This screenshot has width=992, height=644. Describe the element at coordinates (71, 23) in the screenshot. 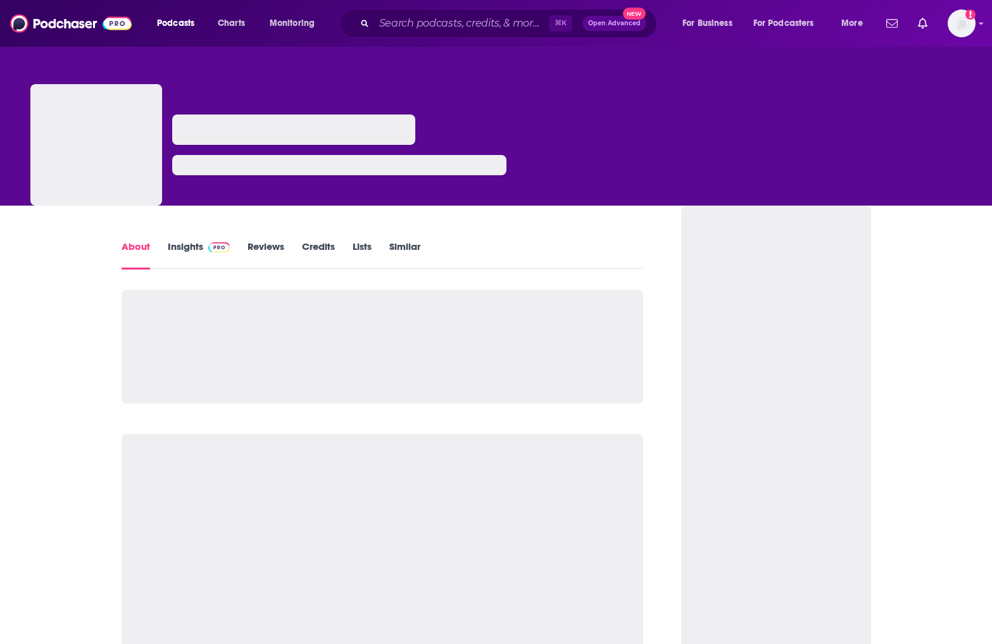

I see `img: Podchaser - Follow, Share and Rate Podcasts` at that location.